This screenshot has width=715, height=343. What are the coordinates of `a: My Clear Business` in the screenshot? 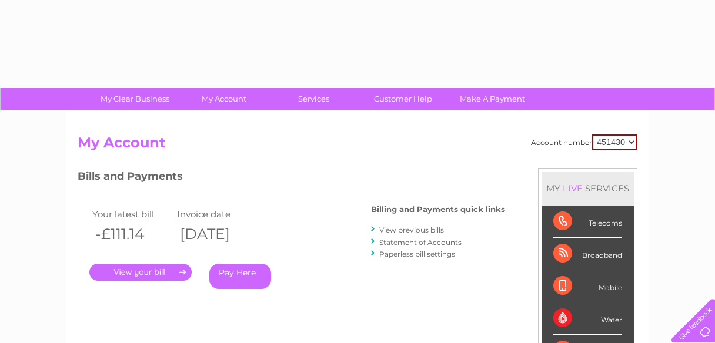 It's located at (135, 99).